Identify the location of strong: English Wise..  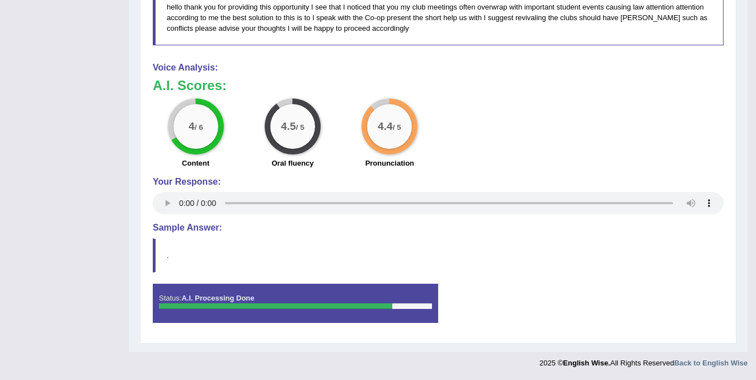
(586, 363).